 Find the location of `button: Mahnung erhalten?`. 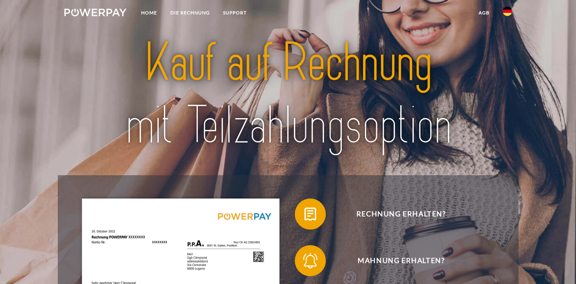

button: Mahnung erhalten? is located at coordinates (396, 260).